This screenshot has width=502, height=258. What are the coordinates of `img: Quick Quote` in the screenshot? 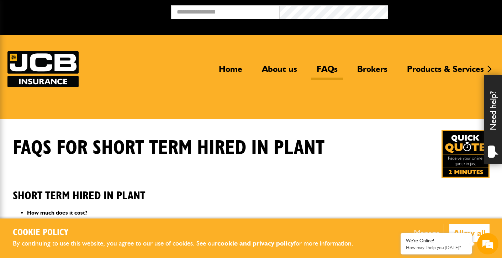 It's located at (465, 154).